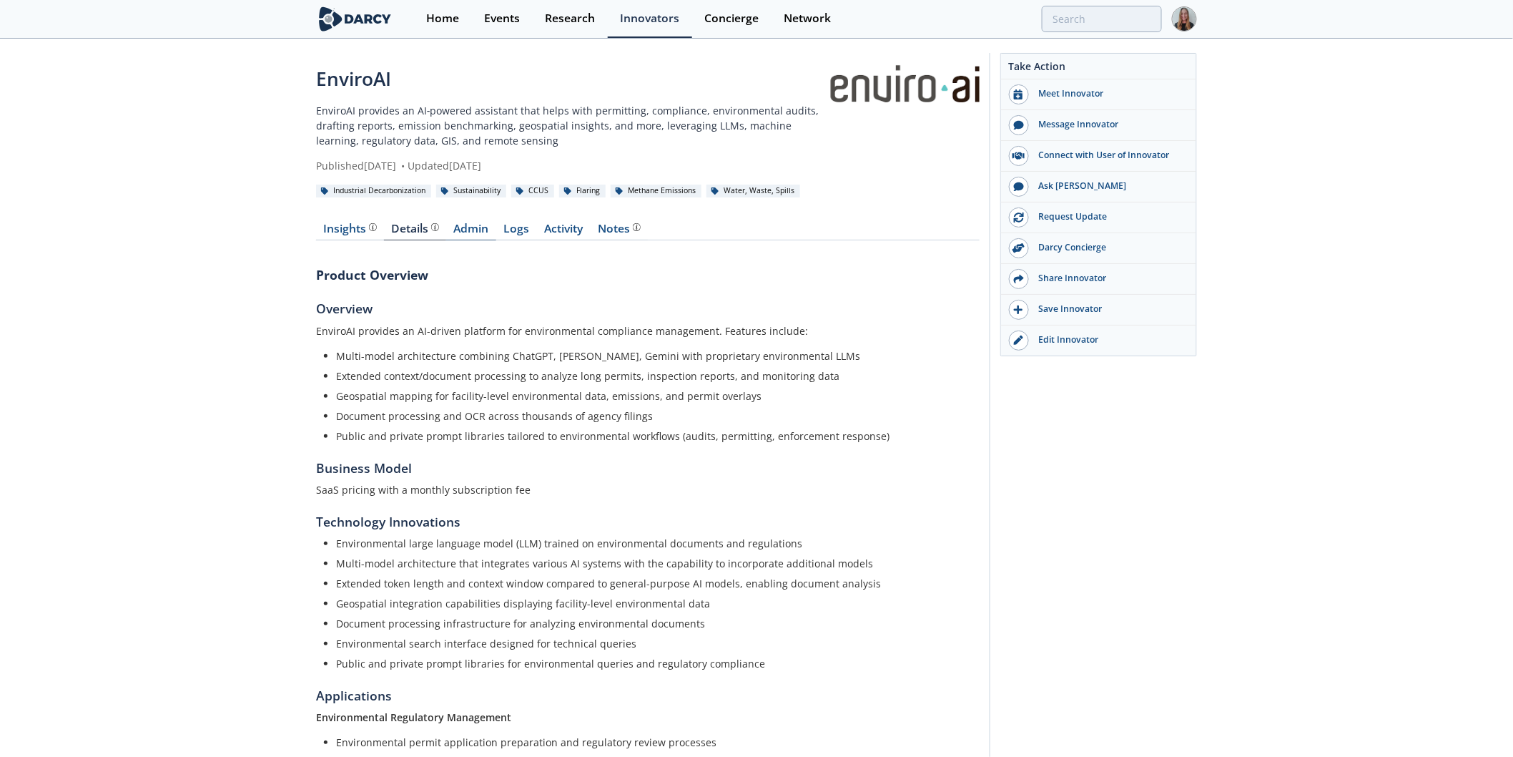  I want to click on p: Document processing and OCR across thousands of agency filings, so click(653, 415).